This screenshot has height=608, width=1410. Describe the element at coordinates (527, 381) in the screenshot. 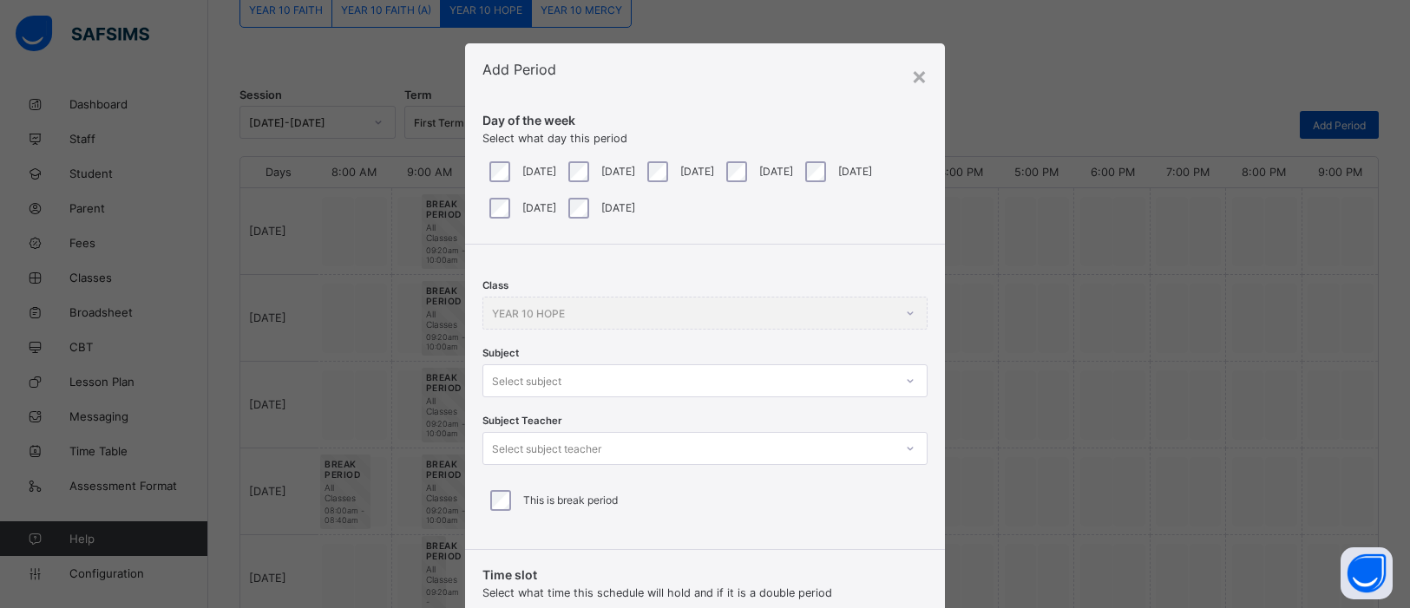

I see `div: Select subject` at that location.